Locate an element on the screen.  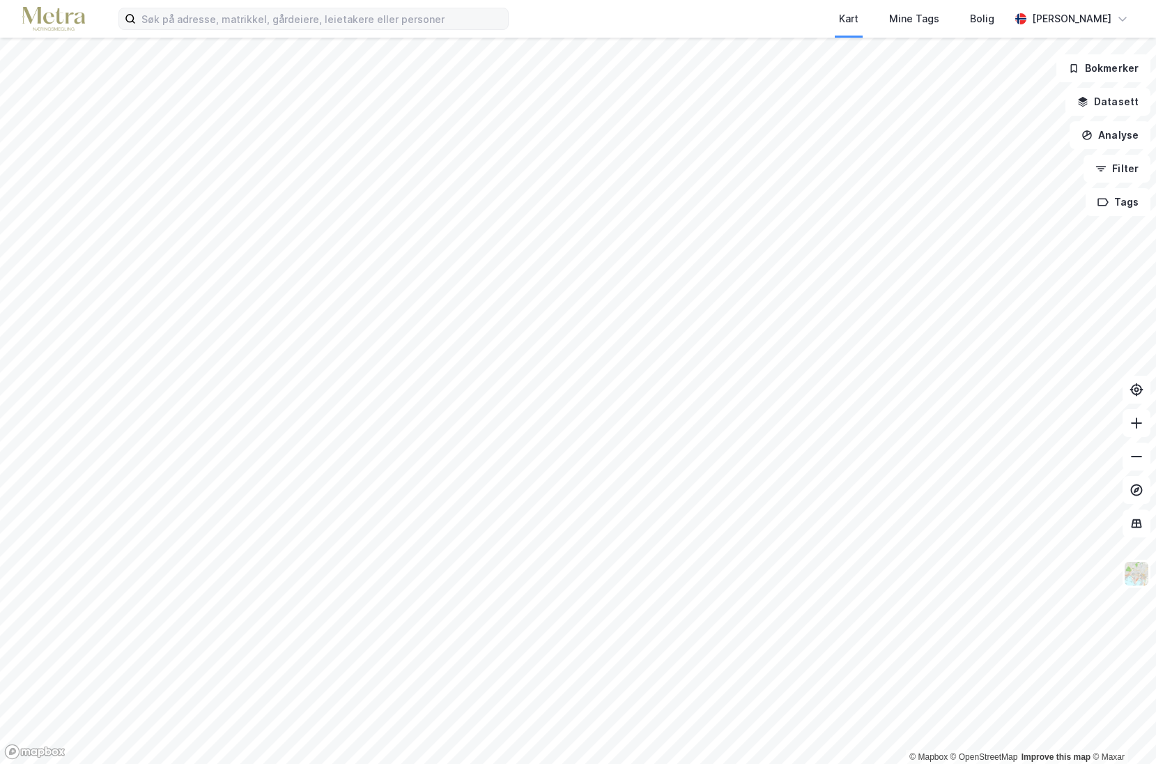
a: OpenStreetMap is located at coordinates (984, 757).